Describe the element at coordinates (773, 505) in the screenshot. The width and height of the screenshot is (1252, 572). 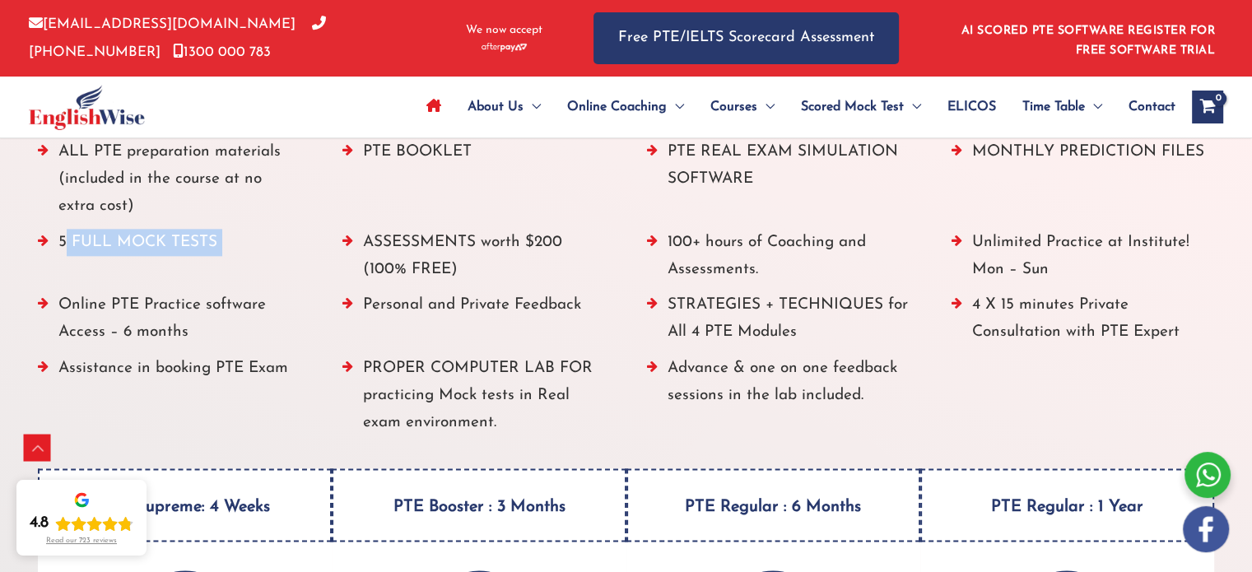
I see `h4: PTE Regular : 6 Months` at that location.